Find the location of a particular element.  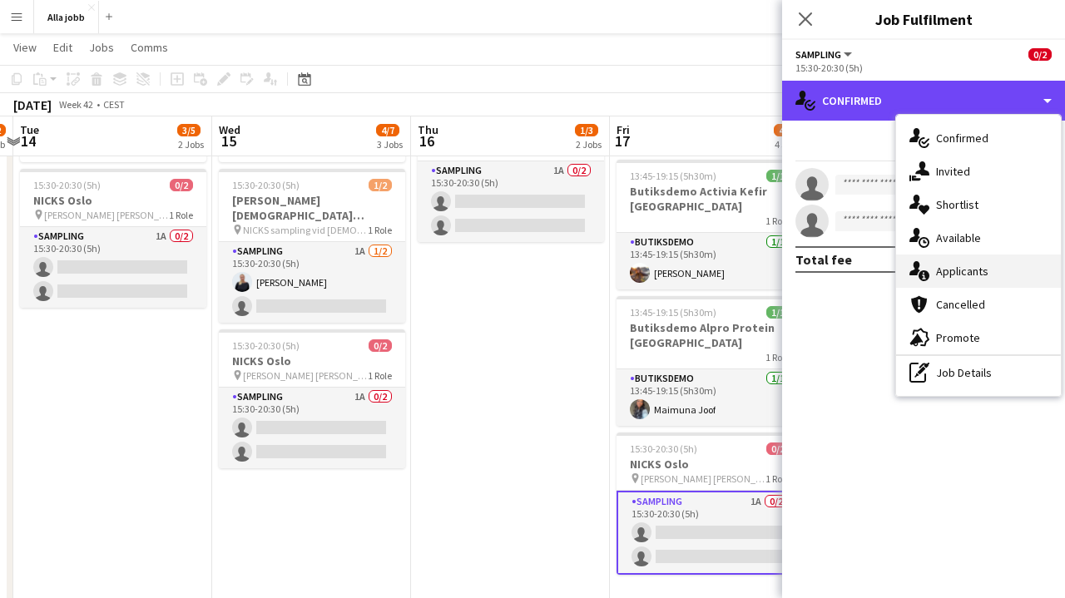

span: 3/5 is located at coordinates (189, 130).